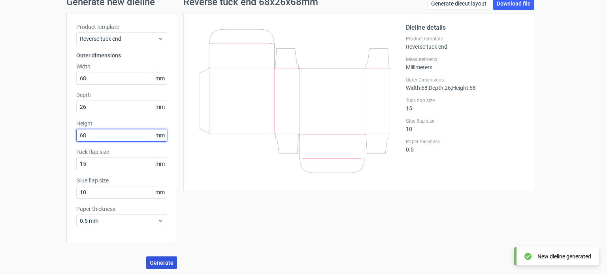 The width and height of the screenshot is (607, 275). What do you see at coordinates (564, 256) in the screenshot?
I see `div: New dieline generated` at bounding box center [564, 256].